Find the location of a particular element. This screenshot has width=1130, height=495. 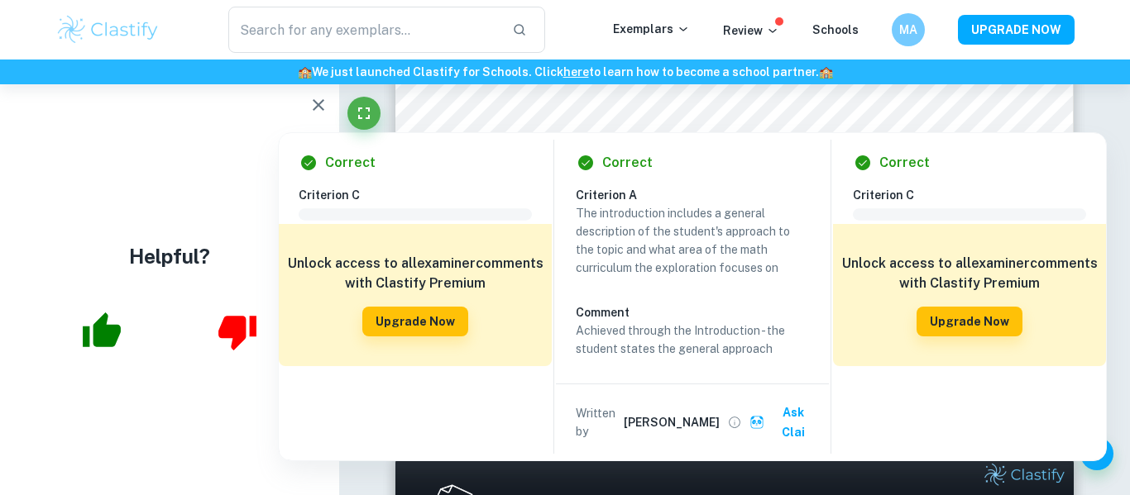

p: Review is located at coordinates (751, 31).